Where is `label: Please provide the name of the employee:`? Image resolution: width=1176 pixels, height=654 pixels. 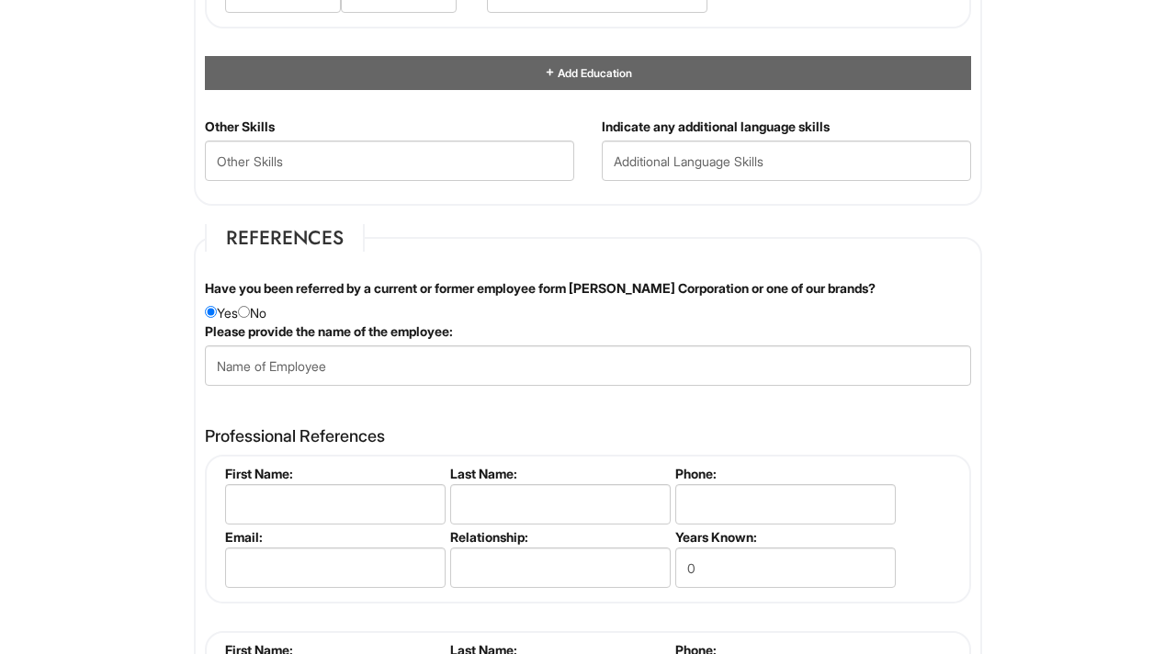
label: Please provide the name of the employee: is located at coordinates (329, 332).